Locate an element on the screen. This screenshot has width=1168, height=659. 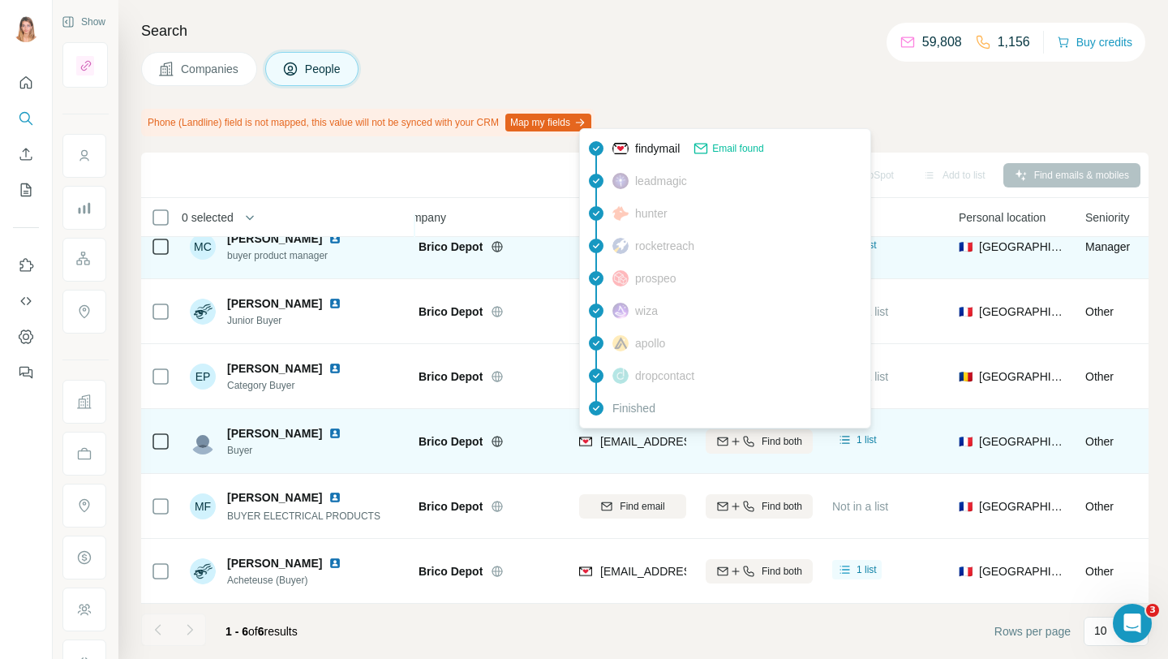
button: Buy credits is located at coordinates (1095, 42).